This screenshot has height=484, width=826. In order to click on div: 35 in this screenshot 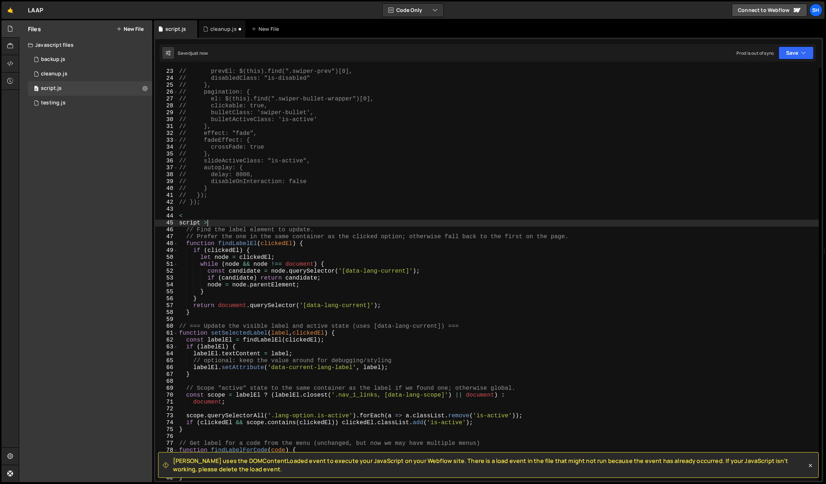, I will do `click(166, 154)`.